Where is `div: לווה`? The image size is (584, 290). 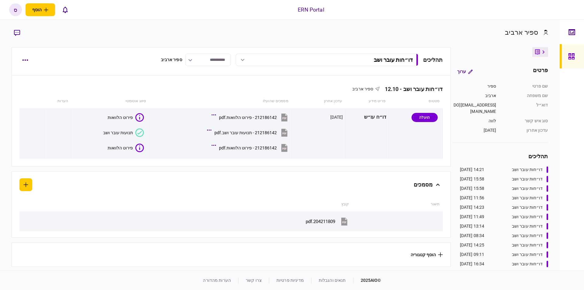
div: לווה is located at coordinates (474, 121).